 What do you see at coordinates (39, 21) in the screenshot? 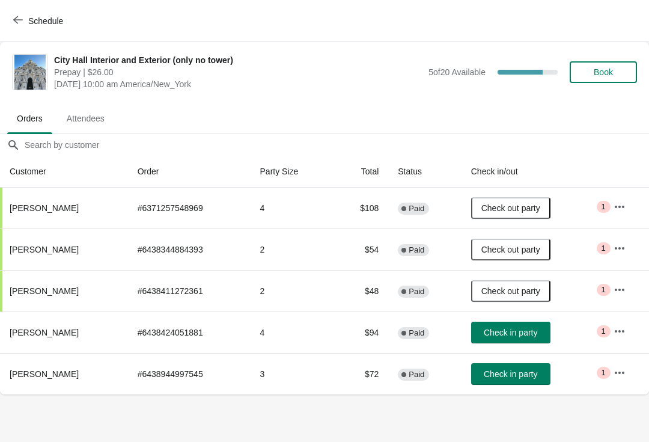
I see `button: Schedule` at bounding box center [39, 21].